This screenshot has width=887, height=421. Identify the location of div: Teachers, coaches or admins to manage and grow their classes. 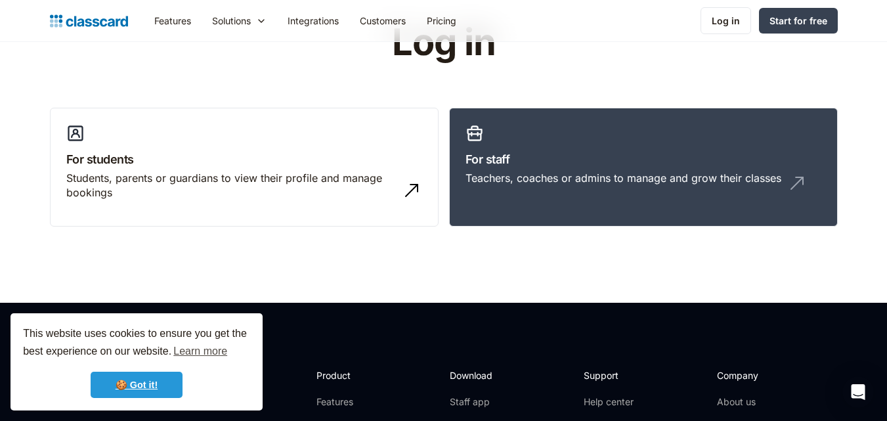
(623, 178).